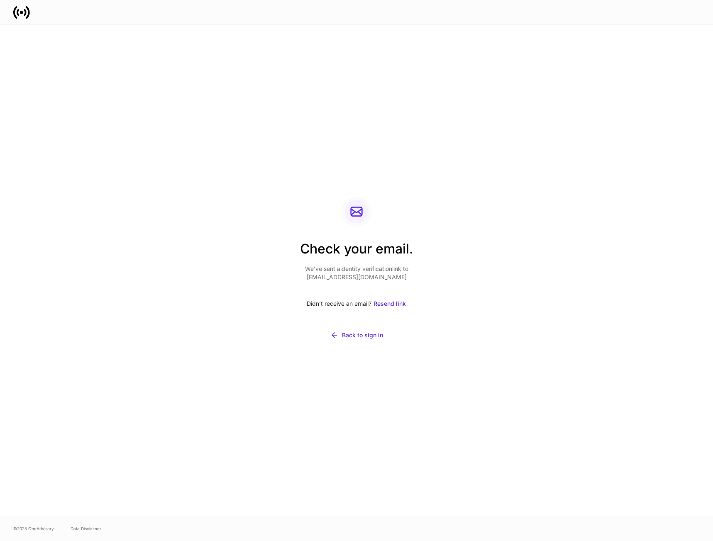 The width and height of the screenshot is (713, 541). I want to click on span: © 2025 OneAdvisory, so click(34, 529).